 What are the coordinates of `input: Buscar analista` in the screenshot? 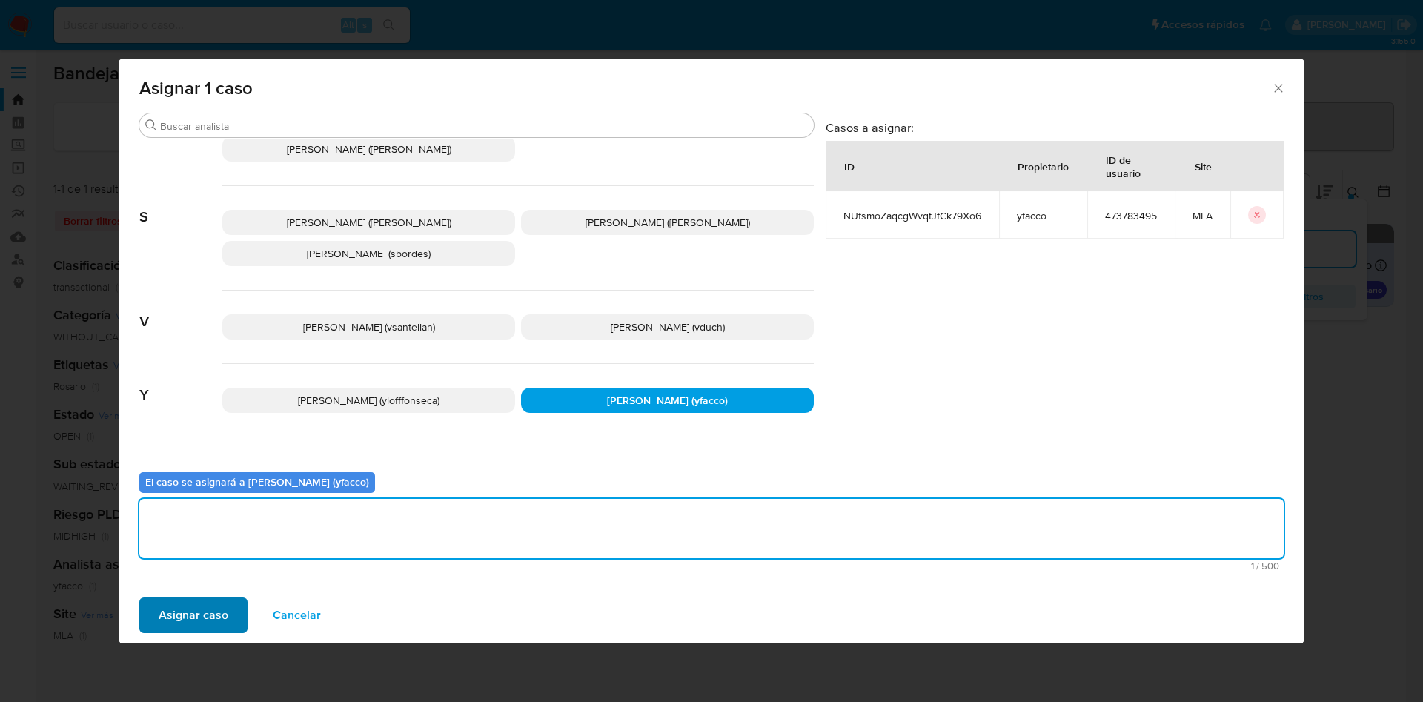 It's located at (484, 126).